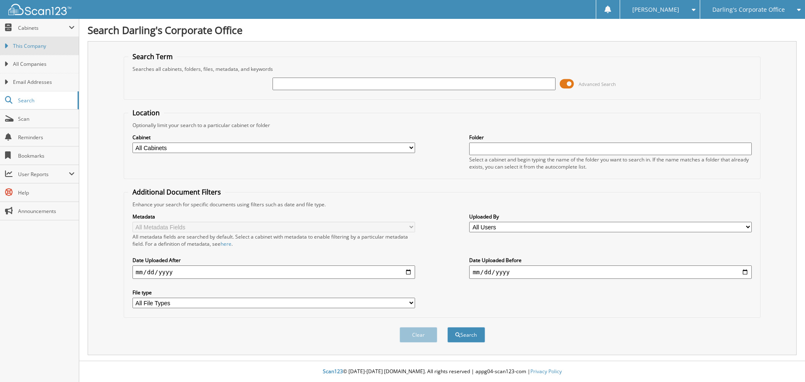  I want to click on input: end, so click(610, 272).